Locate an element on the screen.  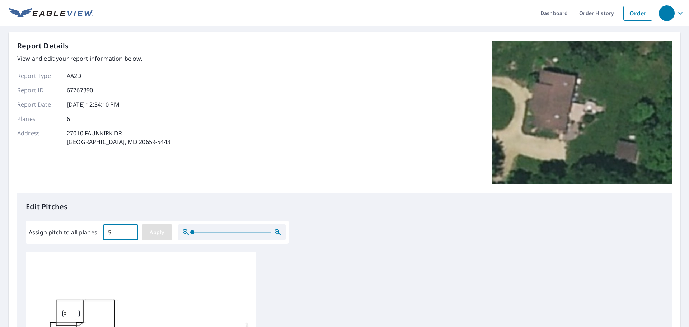
p: Report ID is located at coordinates (39, 90).